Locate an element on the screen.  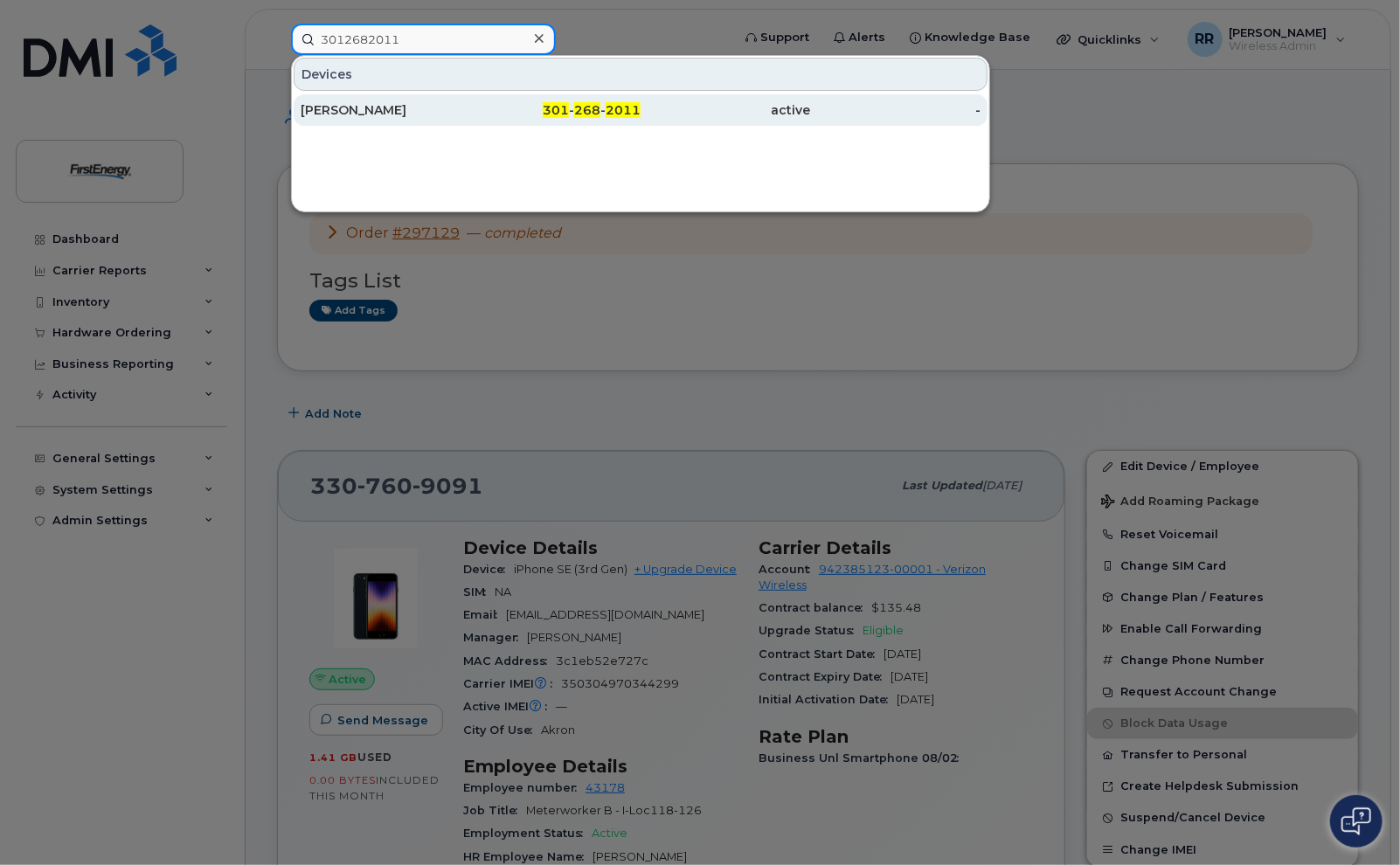
div: Devices is located at coordinates (641, 74).